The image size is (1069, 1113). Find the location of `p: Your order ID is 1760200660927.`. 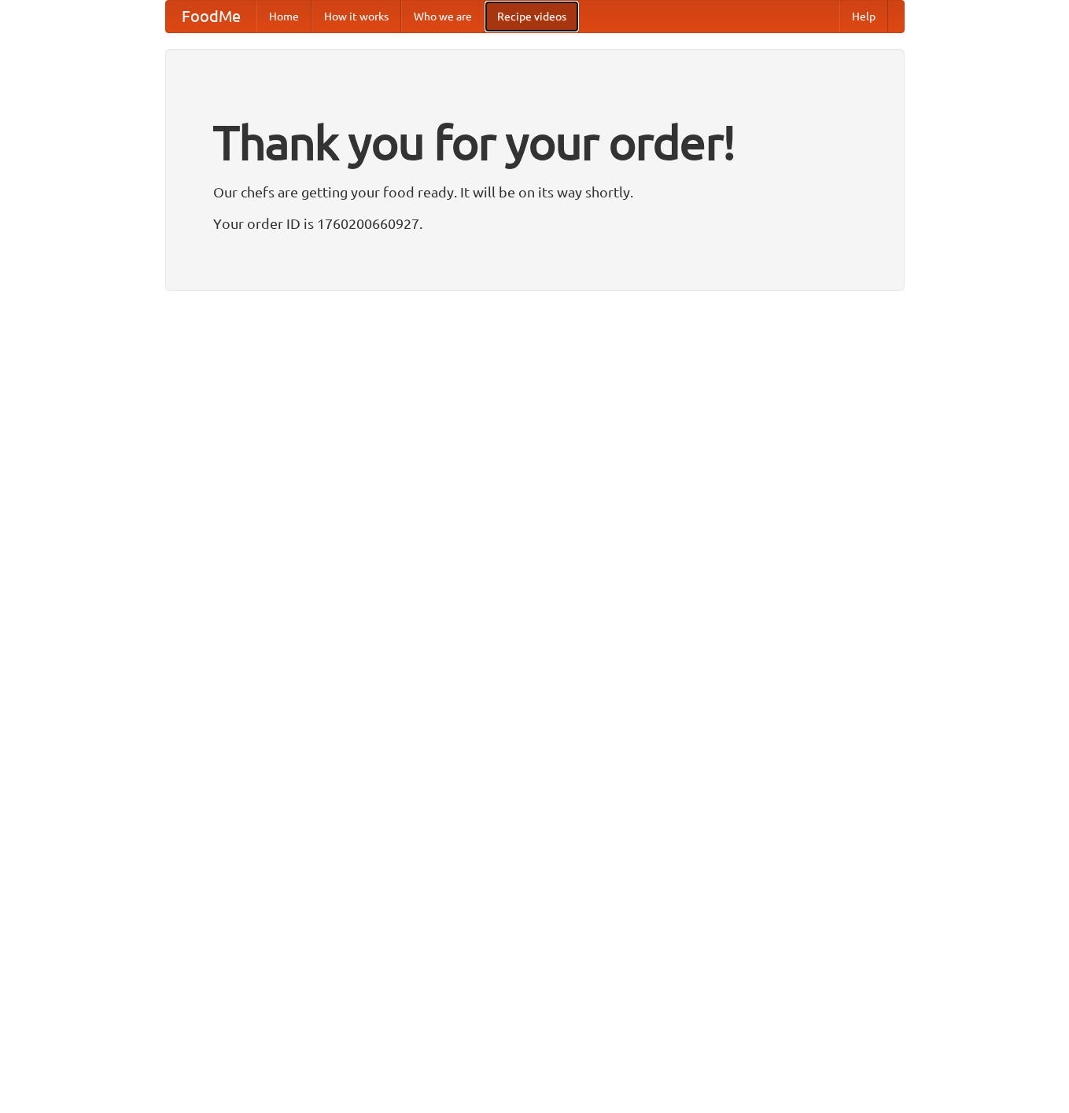

p: Your order ID is 1760200660927. is located at coordinates (535, 223).